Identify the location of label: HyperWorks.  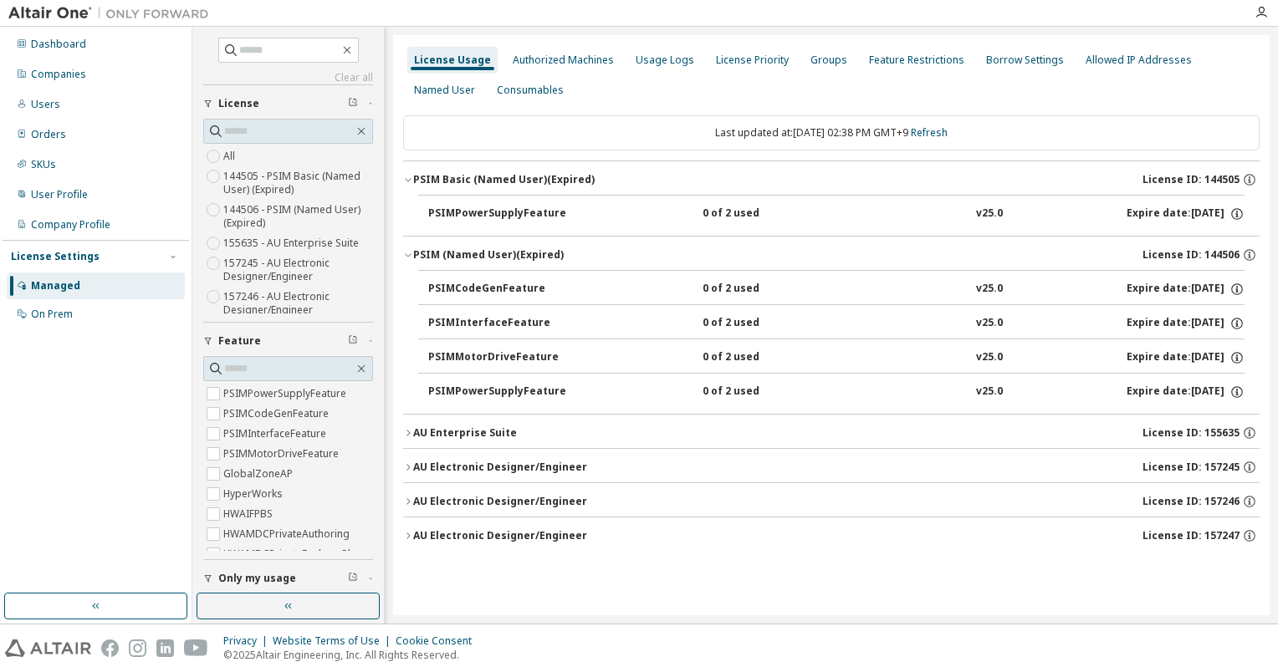
(254, 494).